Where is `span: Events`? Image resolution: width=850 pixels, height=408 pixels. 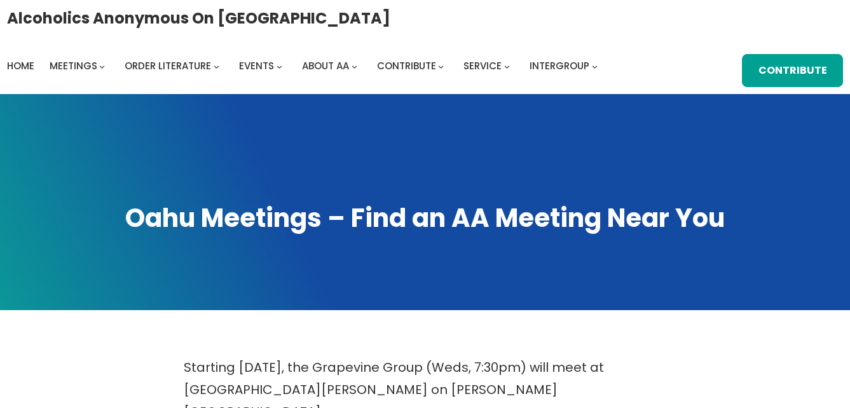
span: Events is located at coordinates (256, 65).